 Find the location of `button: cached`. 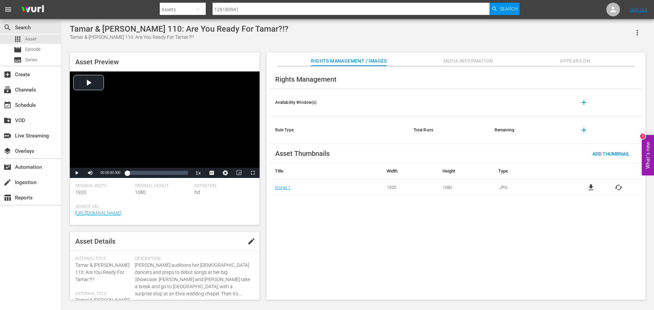

button: cached is located at coordinates (619, 188).